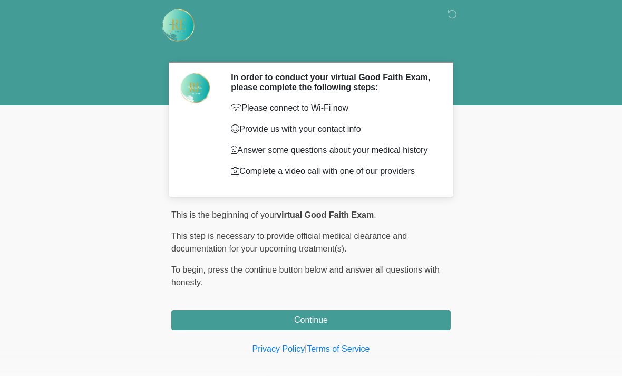 The width and height of the screenshot is (622, 376). Describe the element at coordinates (333, 129) in the screenshot. I see `p: Provide us with your contact info` at that location.